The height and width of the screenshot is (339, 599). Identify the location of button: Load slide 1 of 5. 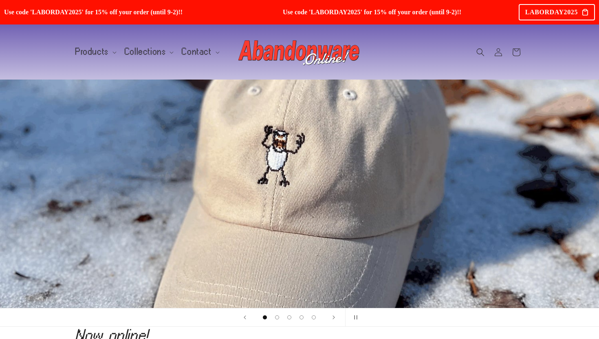
(265, 317).